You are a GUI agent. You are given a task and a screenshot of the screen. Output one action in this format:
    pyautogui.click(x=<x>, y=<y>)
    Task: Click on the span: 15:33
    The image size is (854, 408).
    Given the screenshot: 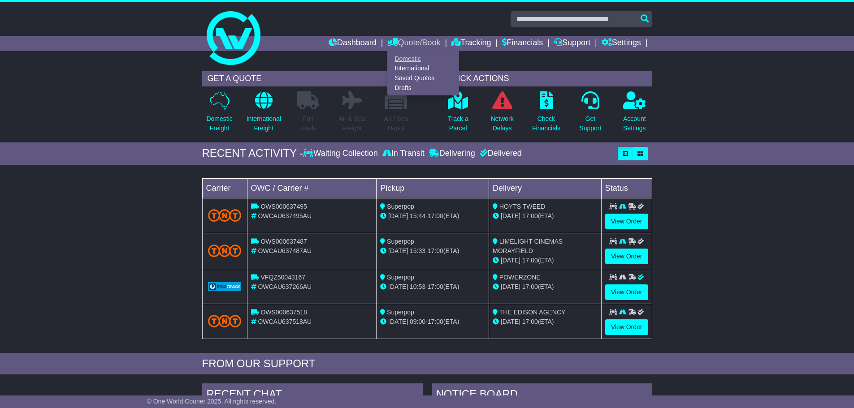 What is the action you would take?
    pyautogui.click(x=417, y=251)
    